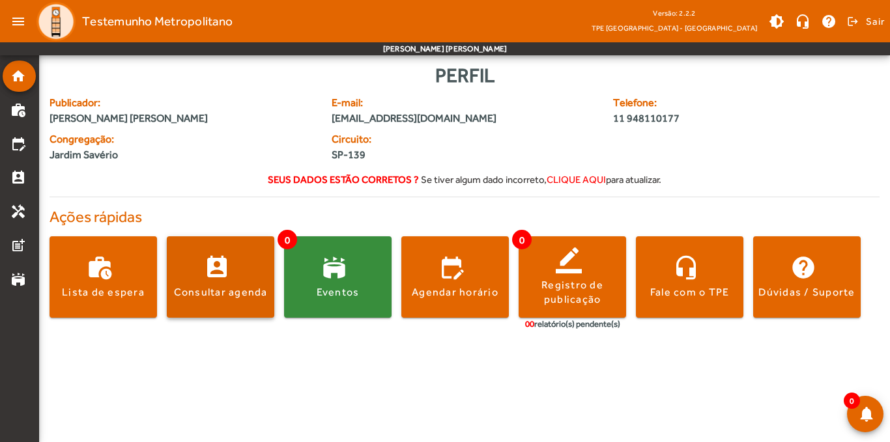 Image resolution: width=890 pixels, height=442 pixels. What do you see at coordinates (132, 21) in the screenshot?
I see `a: Testemunho Metropolitano` at bounding box center [132, 21].